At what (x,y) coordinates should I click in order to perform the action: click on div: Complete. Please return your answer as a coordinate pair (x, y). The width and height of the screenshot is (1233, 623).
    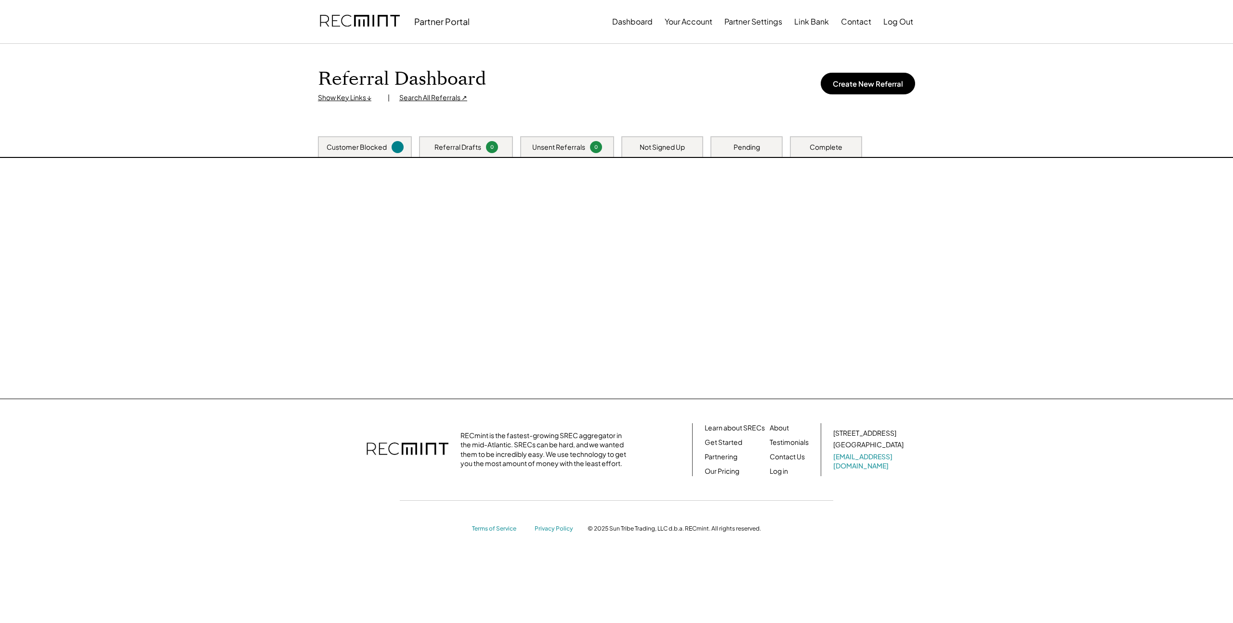
    Looking at the image, I should click on (826, 147).